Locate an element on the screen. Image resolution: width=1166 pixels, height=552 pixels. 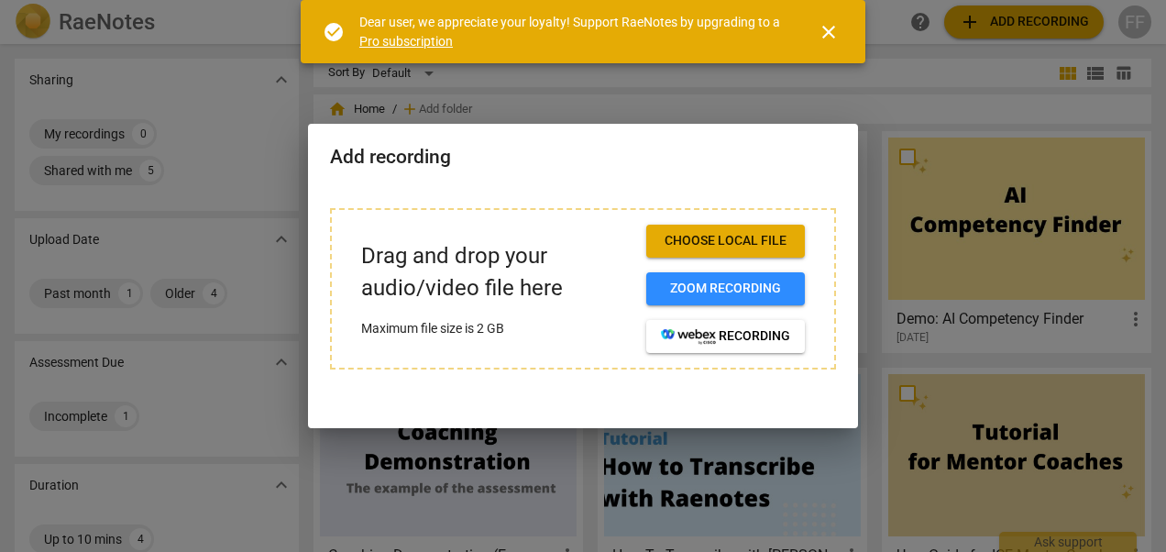
span: close is located at coordinates (829, 32).